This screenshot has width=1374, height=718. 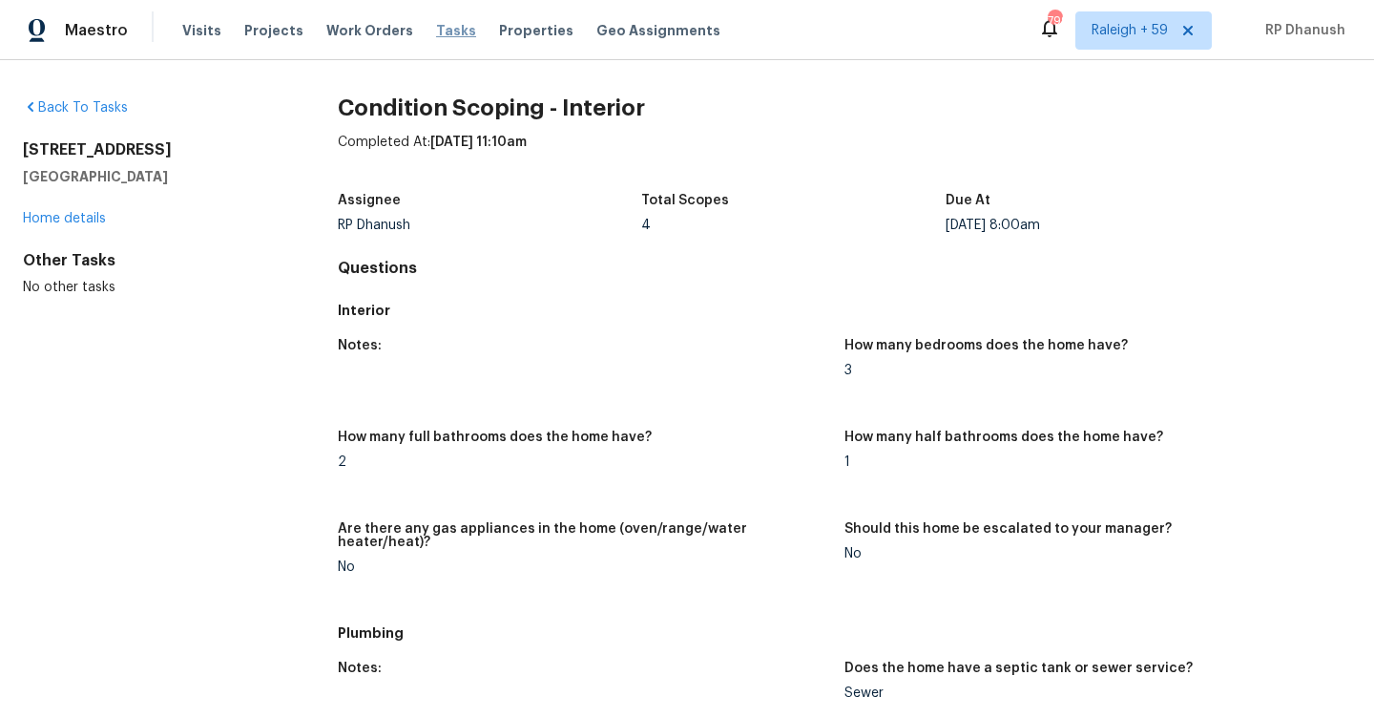 What do you see at coordinates (69, 287) in the screenshot?
I see `span: No other tasks` at bounding box center [69, 287].